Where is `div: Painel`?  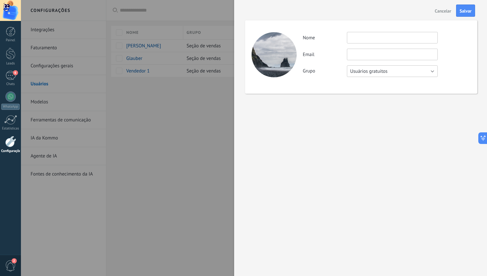
div: Painel is located at coordinates (11, 40).